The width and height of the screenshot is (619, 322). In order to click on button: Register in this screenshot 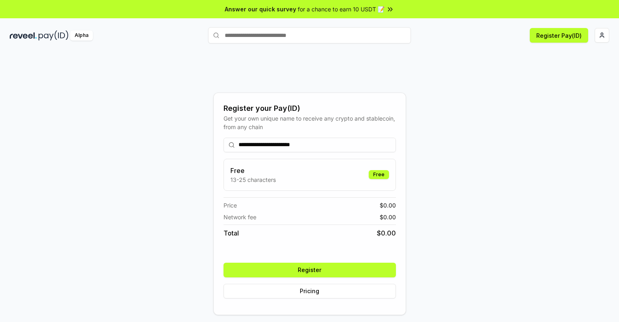, I will do `click(310, 270)`.